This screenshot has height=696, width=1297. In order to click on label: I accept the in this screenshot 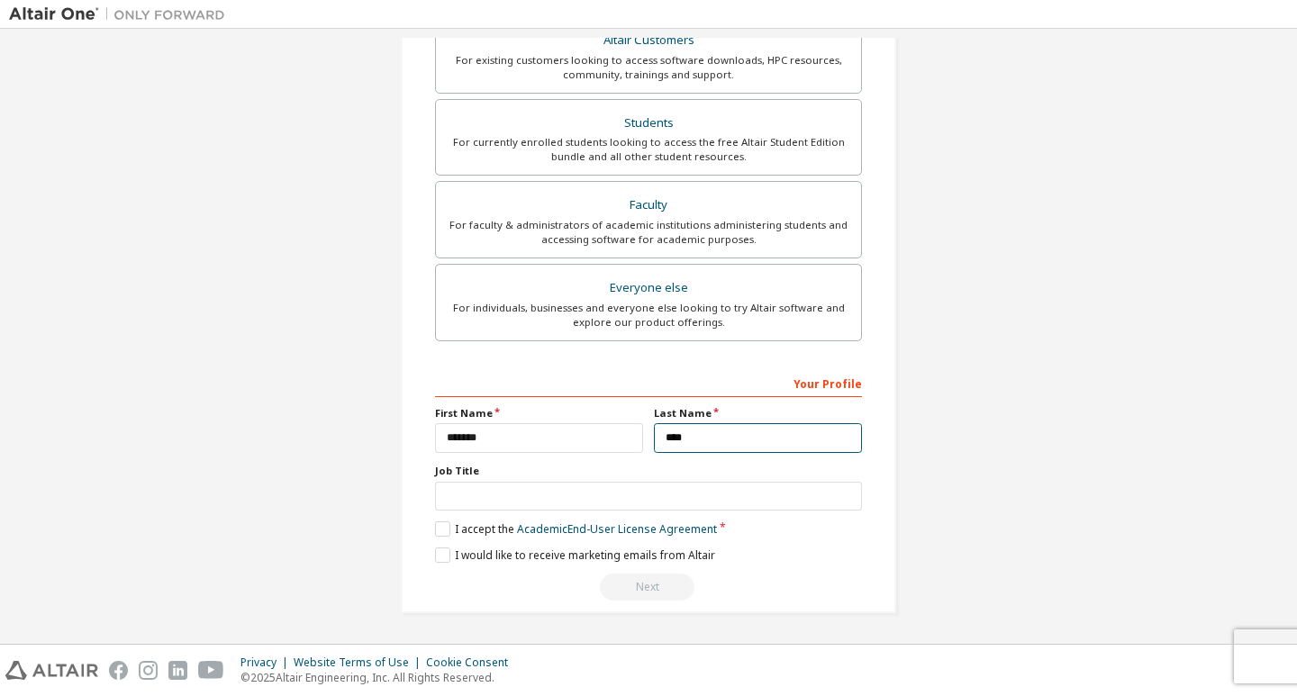, I will do `click(575, 529)`.